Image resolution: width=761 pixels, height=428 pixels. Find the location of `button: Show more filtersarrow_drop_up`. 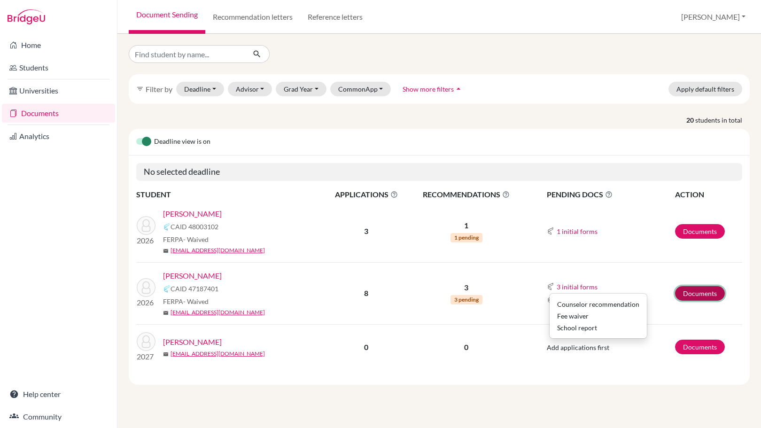

button: Show more filtersarrow_drop_up is located at coordinates (433, 89).